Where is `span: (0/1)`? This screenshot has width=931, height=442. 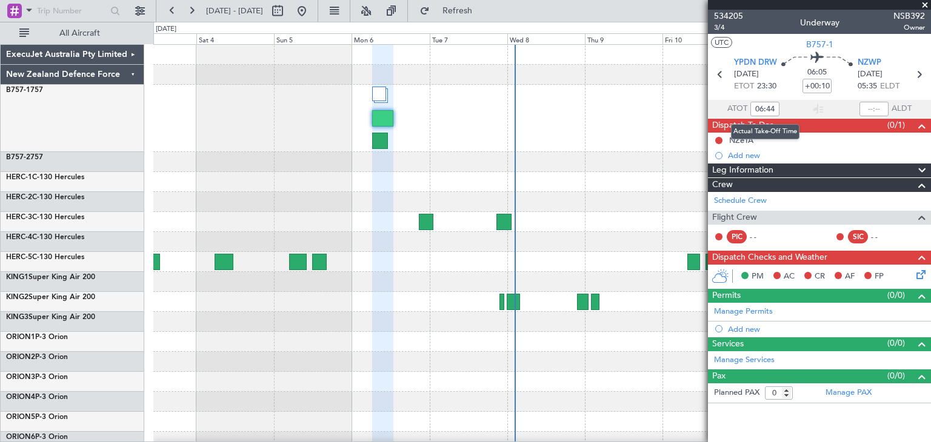 span: (0/1) is located at coordinates (895, 125).